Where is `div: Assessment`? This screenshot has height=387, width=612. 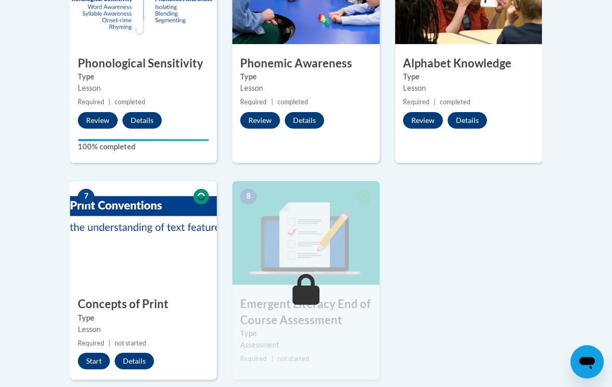 div: Assessment is located at coordinates (305, 345).